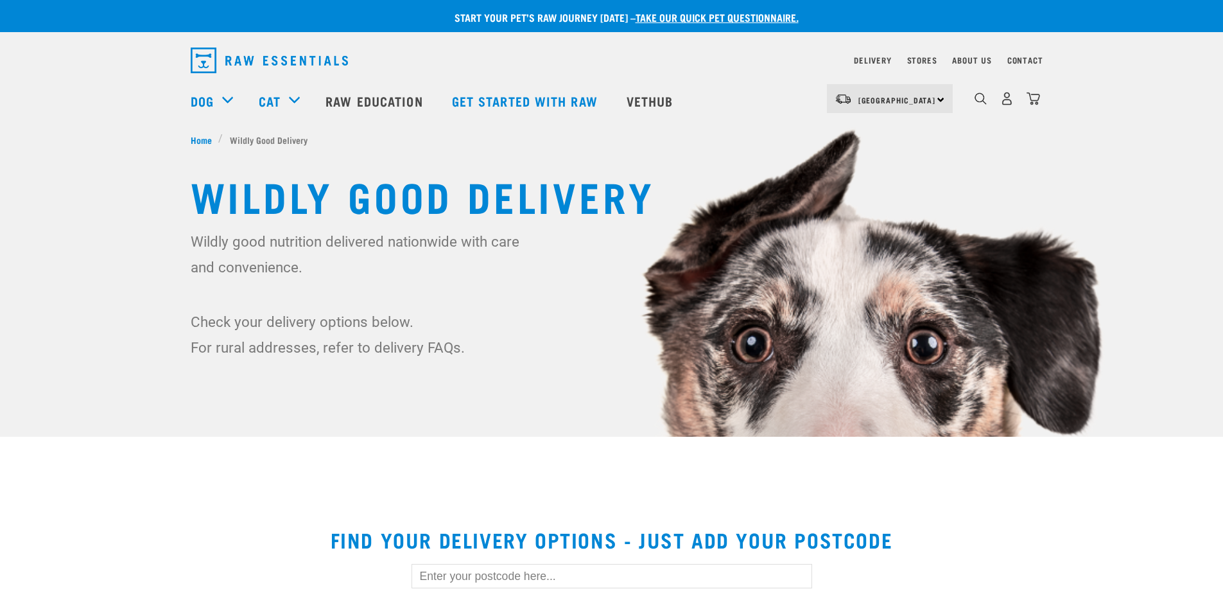 The width and height of the screenshot is (1223, 607). What do you see at coordinates (526, 101) in the screenshot?
I see `a: Get started with Raw` at bounding box center [526, 101].